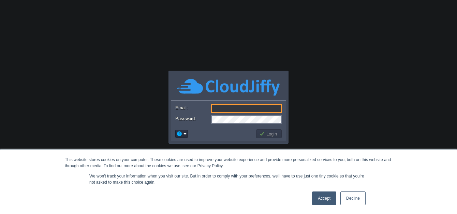 The width and height of the screenshot is (457, 214). I want to click on a: Decline, so click(353, 198).